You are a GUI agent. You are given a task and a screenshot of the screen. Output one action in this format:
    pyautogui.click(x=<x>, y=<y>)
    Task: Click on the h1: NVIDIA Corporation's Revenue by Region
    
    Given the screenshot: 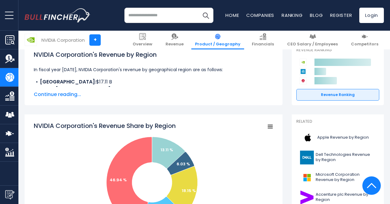 What is the action you would take?
    pyautogui.click(x=154, y=55)
    